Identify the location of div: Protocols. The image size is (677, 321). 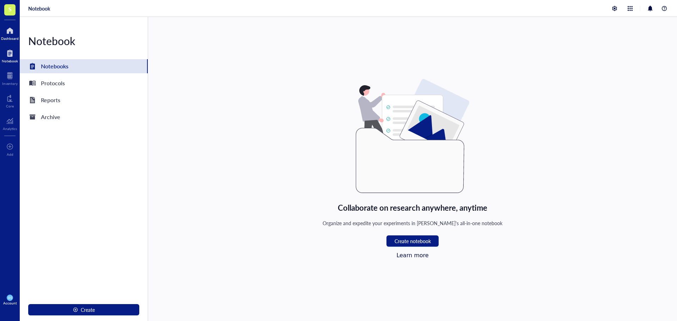
(53, 83).